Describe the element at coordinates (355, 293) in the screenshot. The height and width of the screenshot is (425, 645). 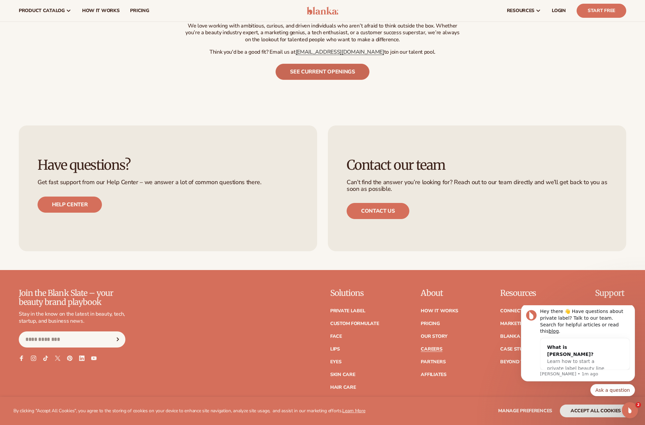
I see `p: Solutions` at that location.